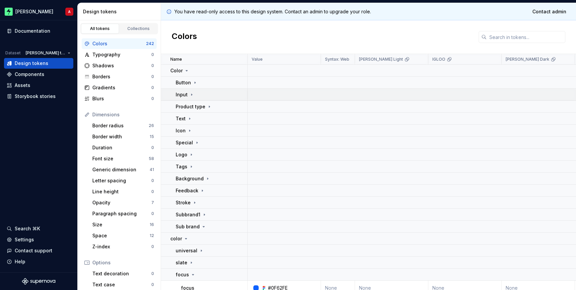 The height and width of the screenshot is (290, 576). Describe the element at coordinates (181, 131) in the screenshot. I see `p: Icon` at that location.